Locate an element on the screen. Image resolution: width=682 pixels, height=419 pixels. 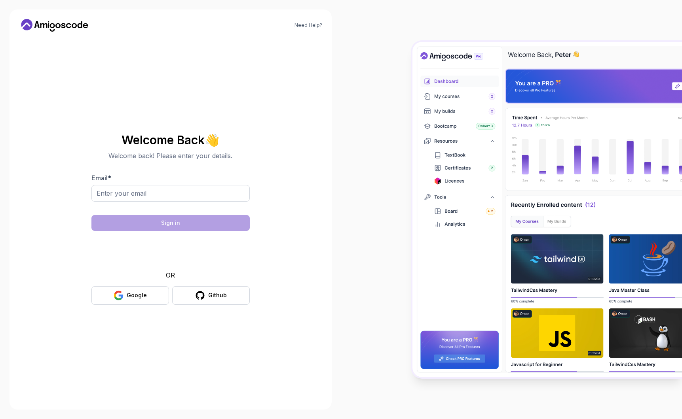
button: Sign in is located at coordinates (171, 223).